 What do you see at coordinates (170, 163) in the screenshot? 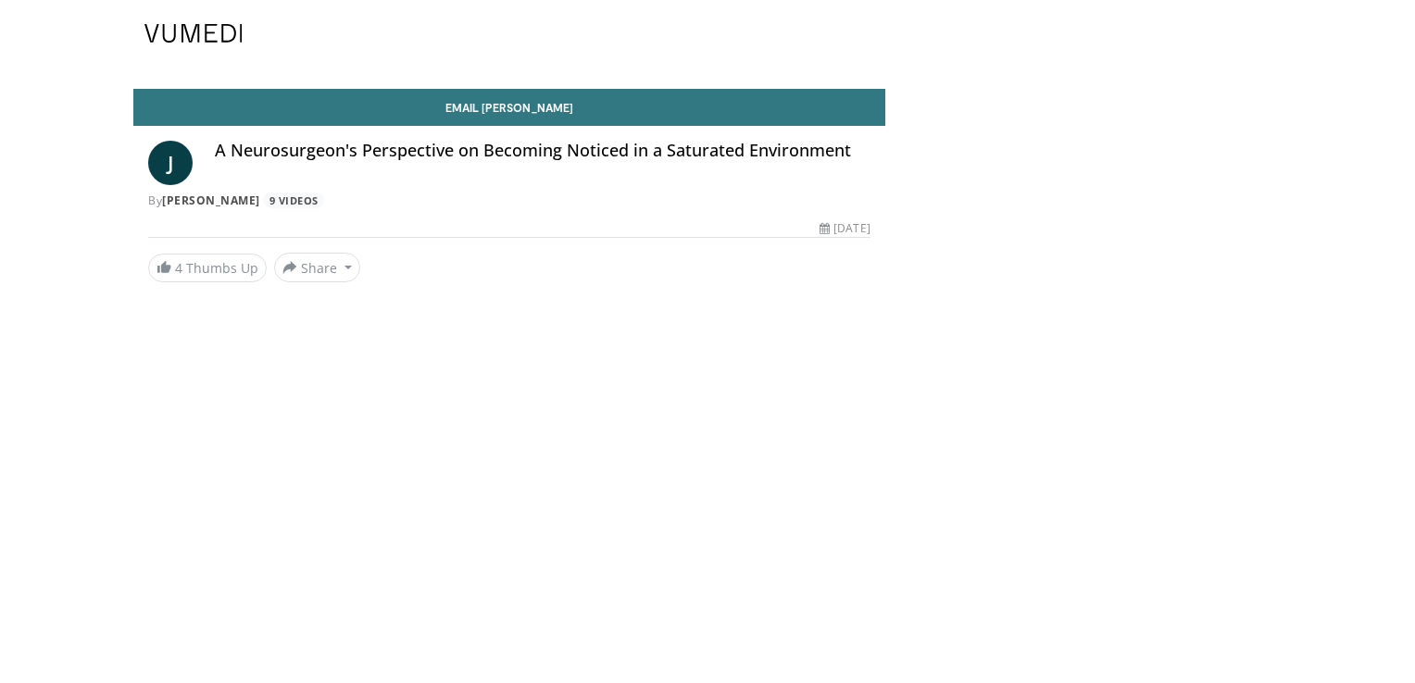
I see `a: J` at bounding box center [170, 163].